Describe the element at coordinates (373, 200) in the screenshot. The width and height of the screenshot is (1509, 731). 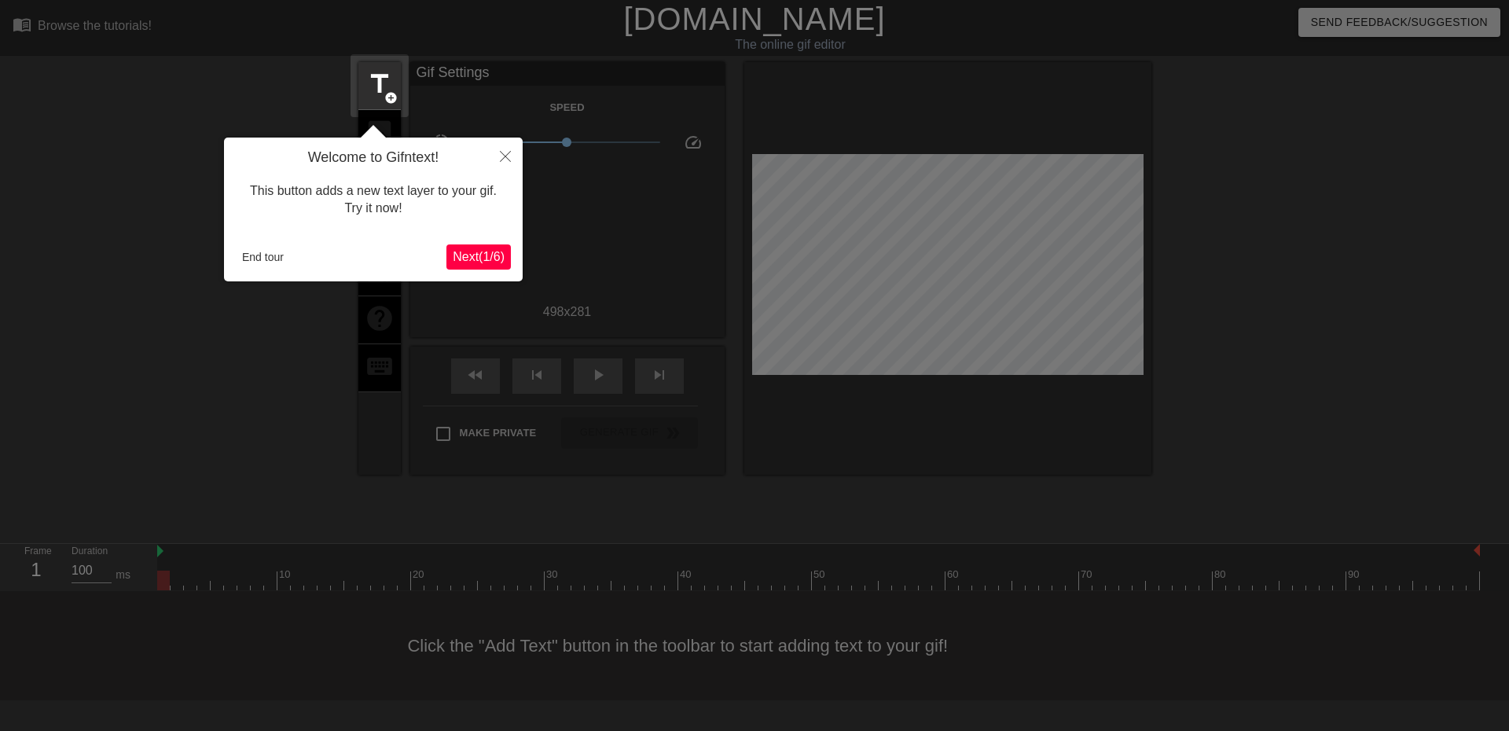
I see `div: This button adds a new text layer to your gif. Try it now!` at that location.